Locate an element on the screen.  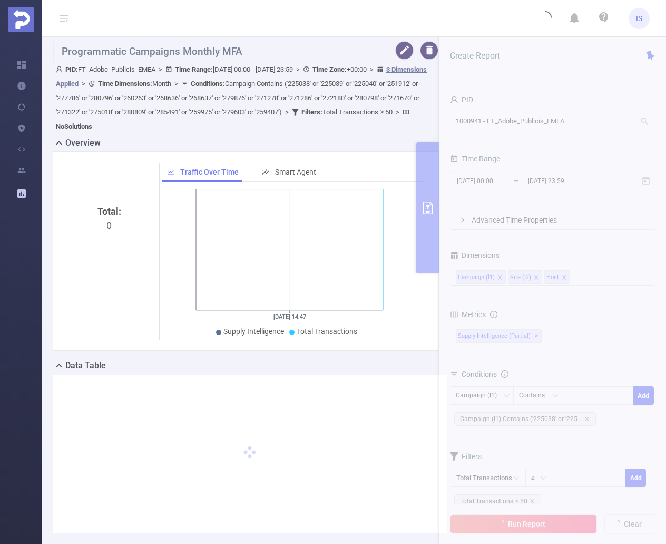
span: Total Transactions ≥ 50 is located at coordinates (347, 112).